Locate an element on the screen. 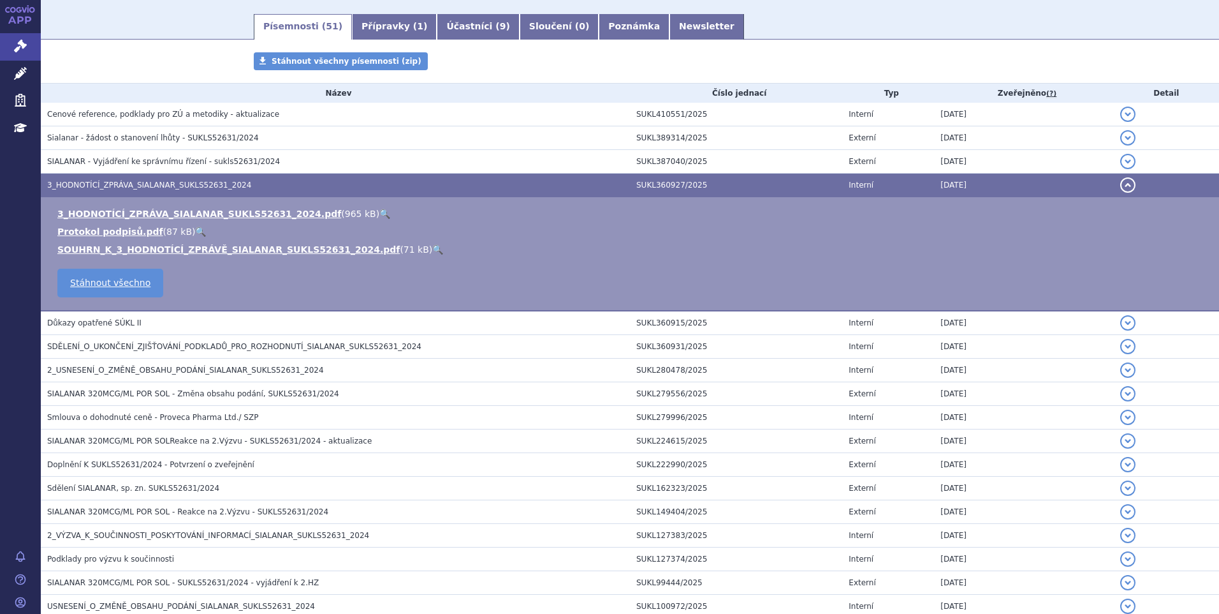 This screenshot has height=614, width=1219. span: 51 is located at coordinates (332, 26).